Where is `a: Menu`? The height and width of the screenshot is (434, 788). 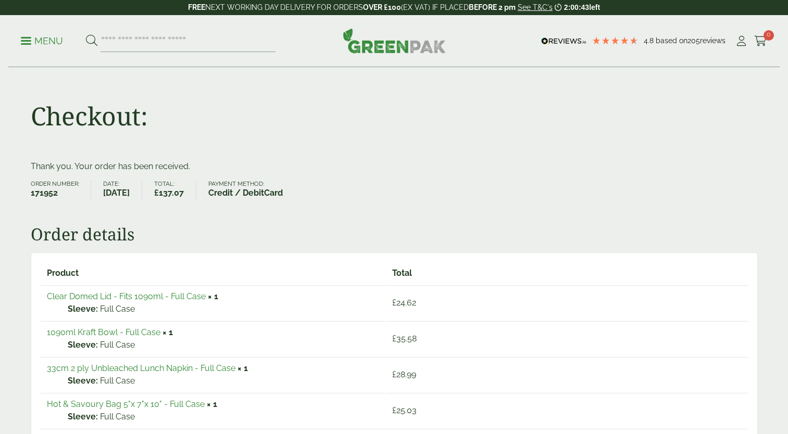 a: Menu is located at coordinates (42, 40).